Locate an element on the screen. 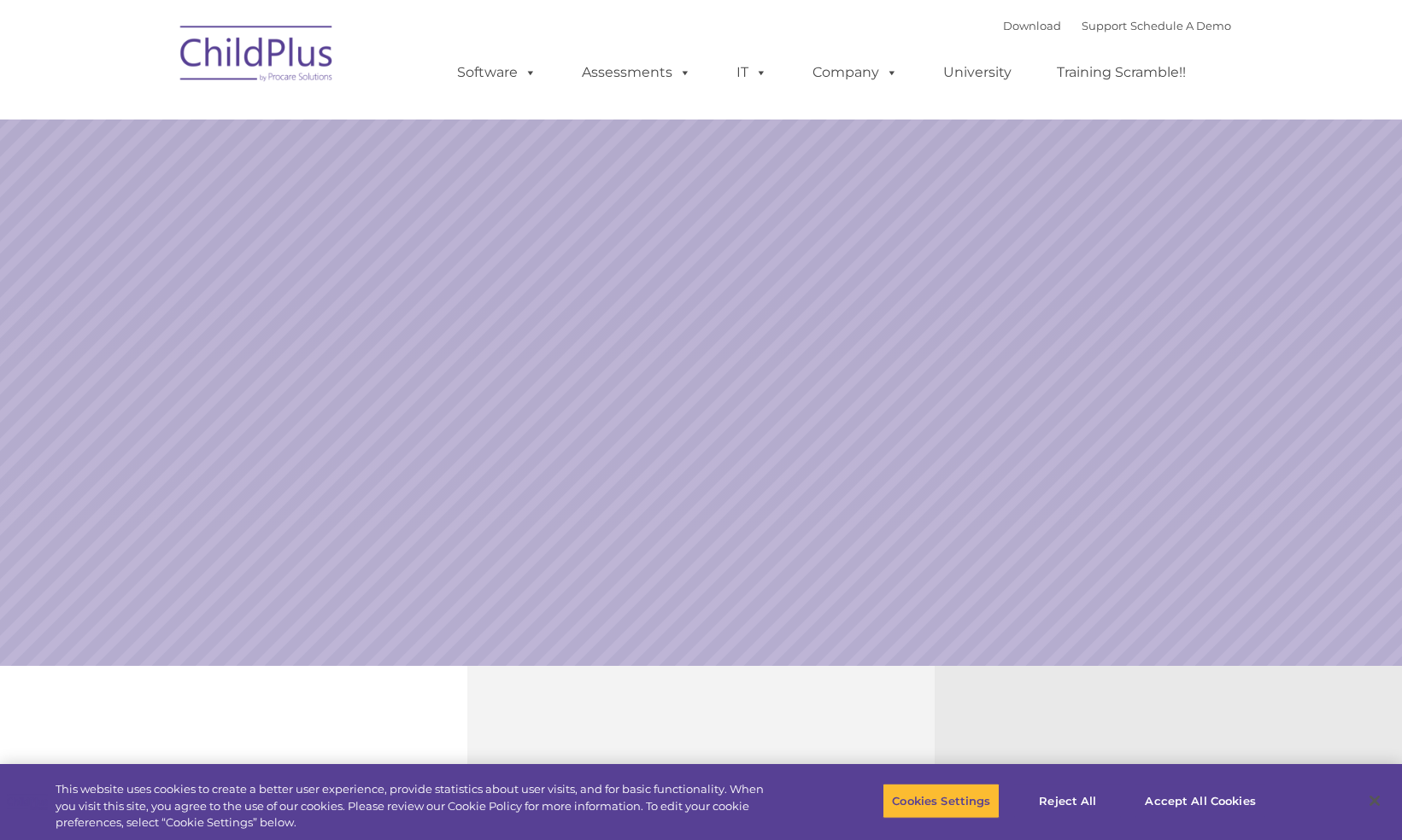  a: Training Scramble!! is located at coordinates (1121, 72).